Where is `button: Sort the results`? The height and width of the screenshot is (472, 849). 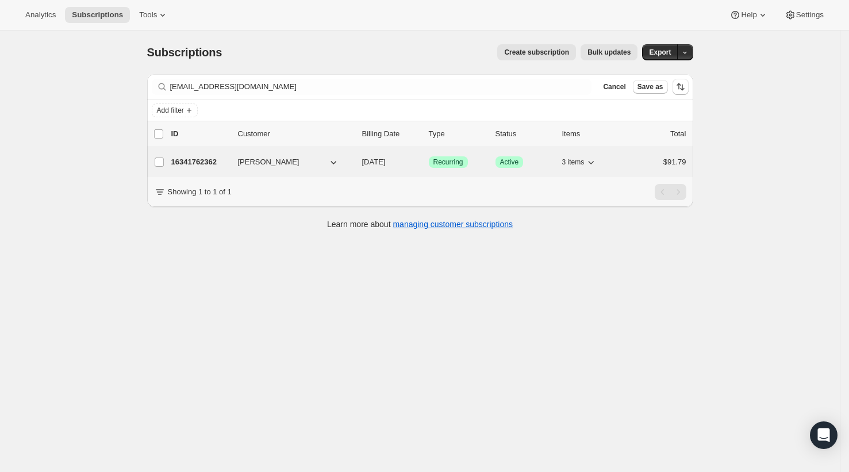
button: Sort the results is located at coordinates (681, 87).